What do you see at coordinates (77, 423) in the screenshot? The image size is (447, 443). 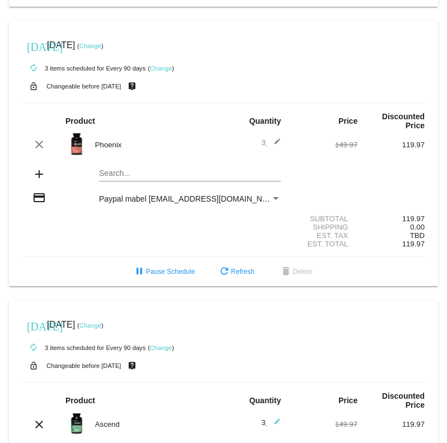 I see `img: Image-1-Carousel-Ascend-Transp.png` at bounding box center [77, 423].